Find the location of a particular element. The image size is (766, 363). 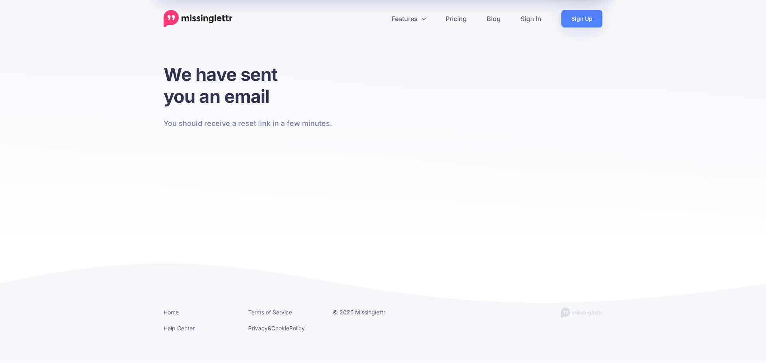

a: Cookie is located at coordinates (280, 328).